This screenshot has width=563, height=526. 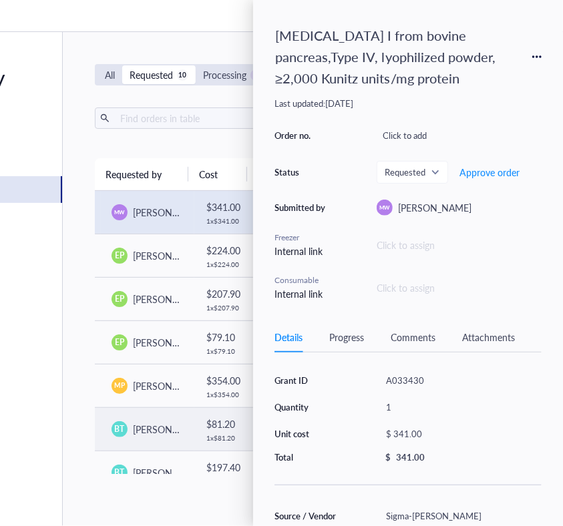 What do you see at coordinates (224, 264) in the screenshot?
I see `div: 1 x $ 224.00` at bounding box center [224, 264].